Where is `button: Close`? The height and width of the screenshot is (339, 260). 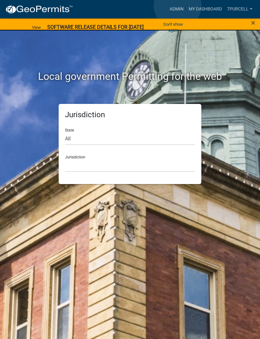
button: Close is located at coordinates (253, 23).